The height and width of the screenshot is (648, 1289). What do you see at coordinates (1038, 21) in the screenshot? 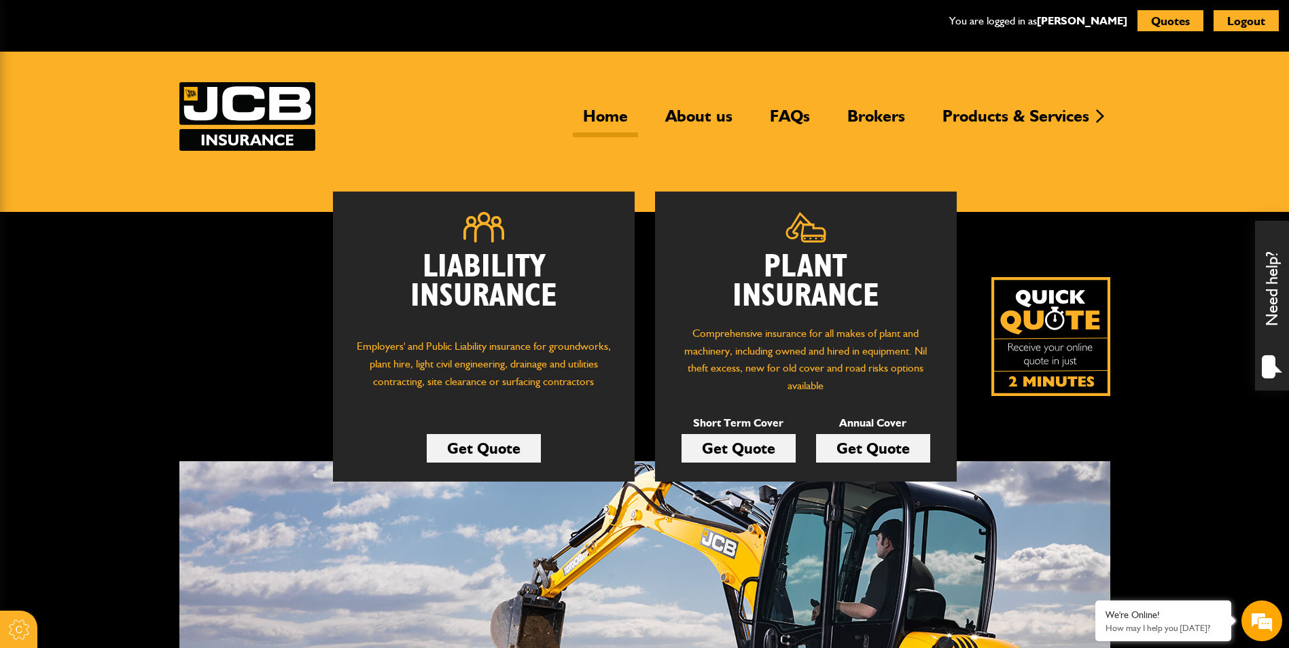
I see `p: You are logged in as` at bounding box center [1038, 21].